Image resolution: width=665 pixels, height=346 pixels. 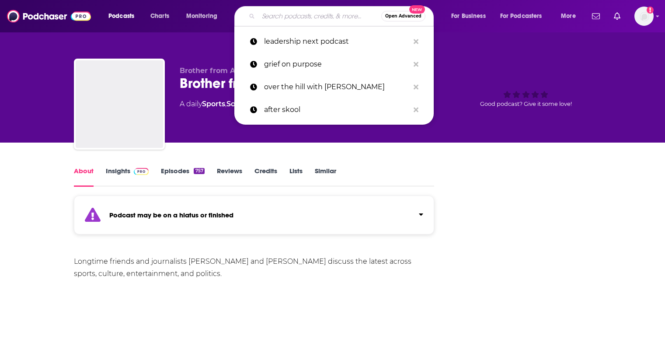 What do you see at coordinates (202, 16) in the screenshot?
I see `span: Monitoring` at bounding box center [202, 16].